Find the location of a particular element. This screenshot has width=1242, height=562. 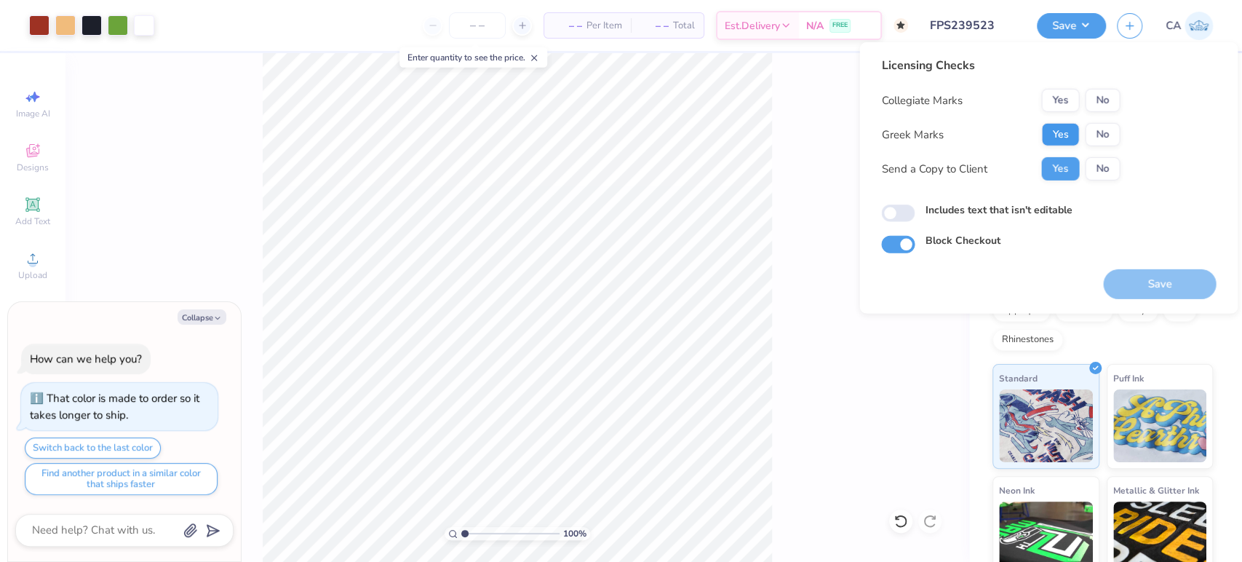

span: Upload is located at coordinates (33, 275).